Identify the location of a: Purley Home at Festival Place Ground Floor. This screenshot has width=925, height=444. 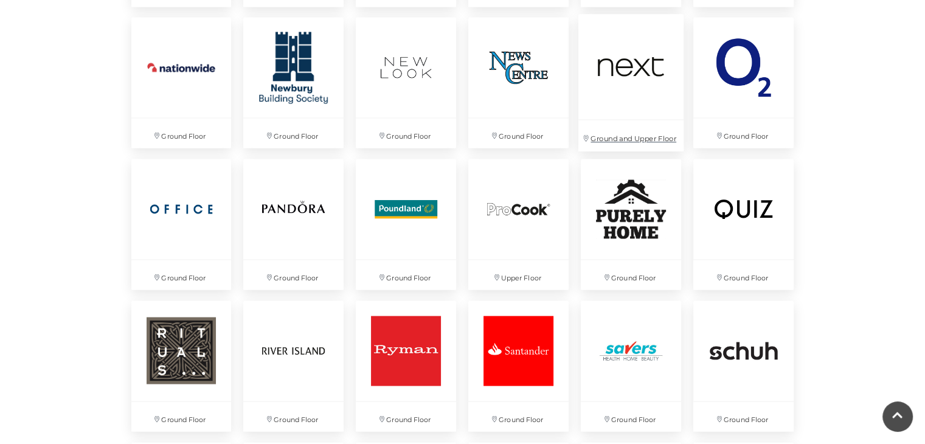
(631, 224).